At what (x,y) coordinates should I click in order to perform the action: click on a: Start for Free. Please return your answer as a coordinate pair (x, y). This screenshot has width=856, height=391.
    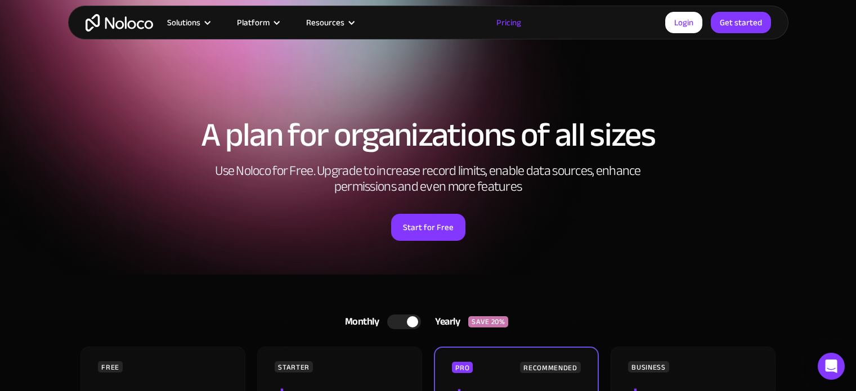
    Looking at the image, I should click on (428, 227).